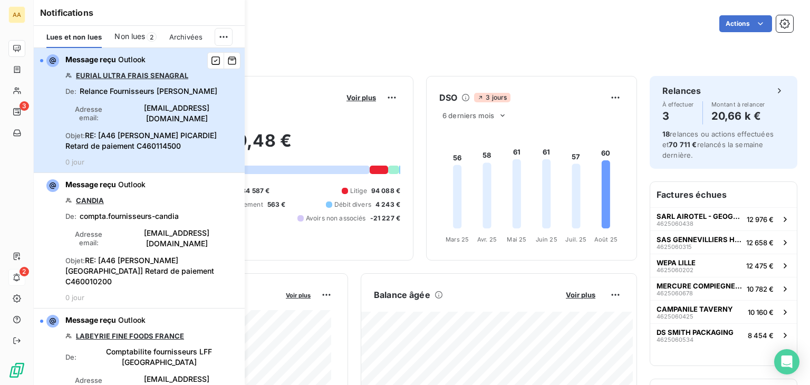 This screenshot has height=385, width=810. I want to click on button: Actions, so click(746, 24).